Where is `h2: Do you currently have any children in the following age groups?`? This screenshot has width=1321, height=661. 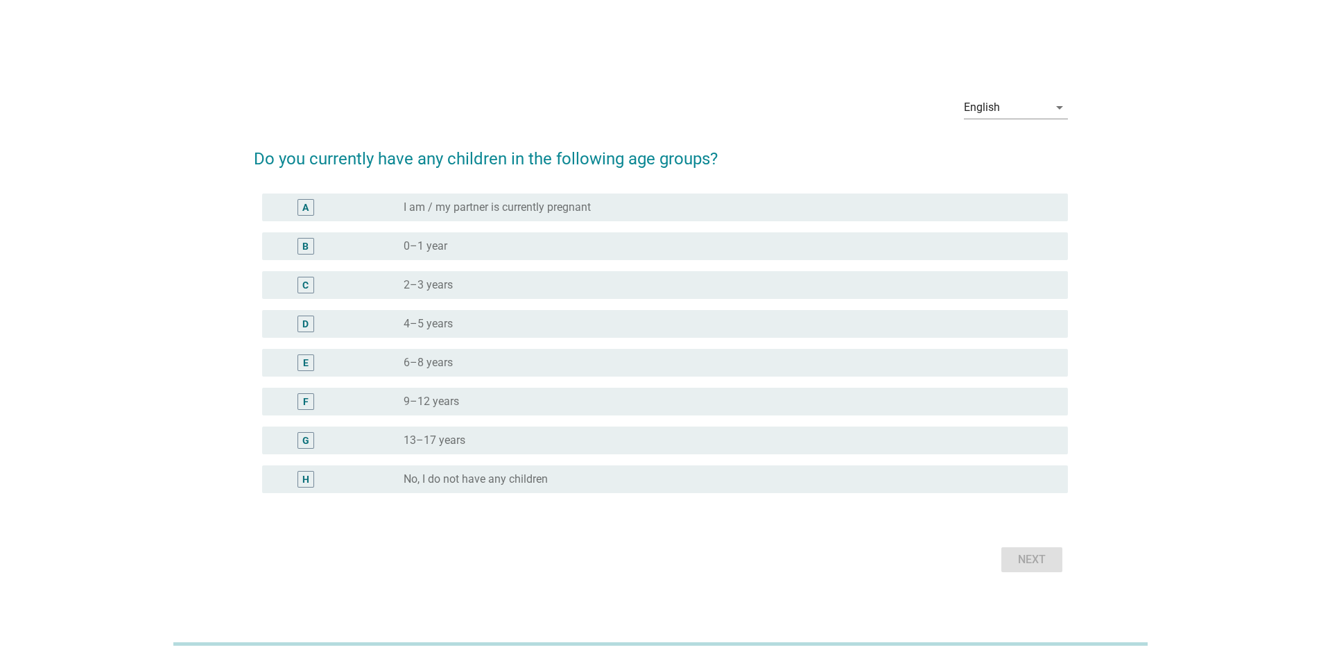
h2: Do you currently have any children in the following age groups? is located at coordinates (661, 152).